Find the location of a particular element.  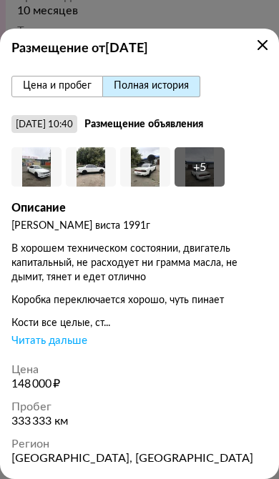

div: Читать дальше is located at coordinates (49, 341).